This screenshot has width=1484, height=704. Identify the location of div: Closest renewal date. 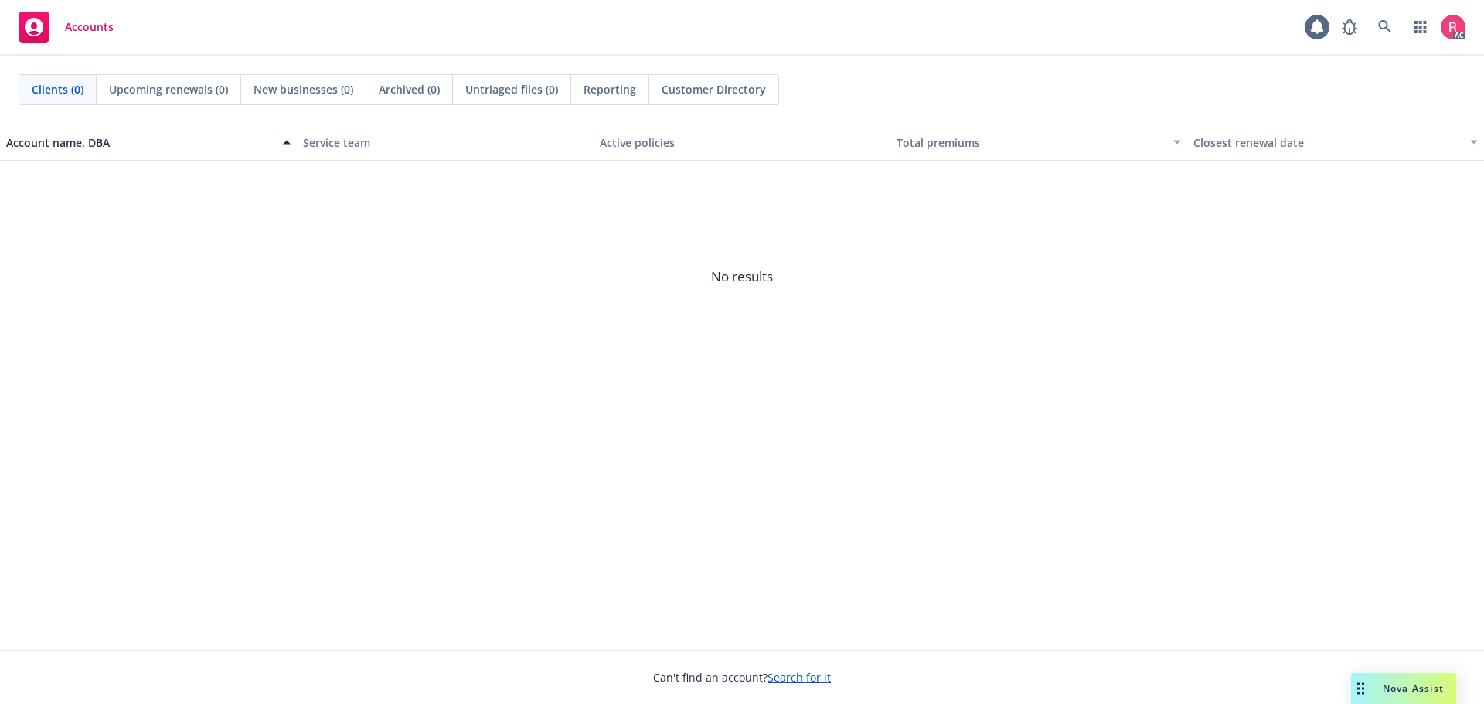
(1327, 142).